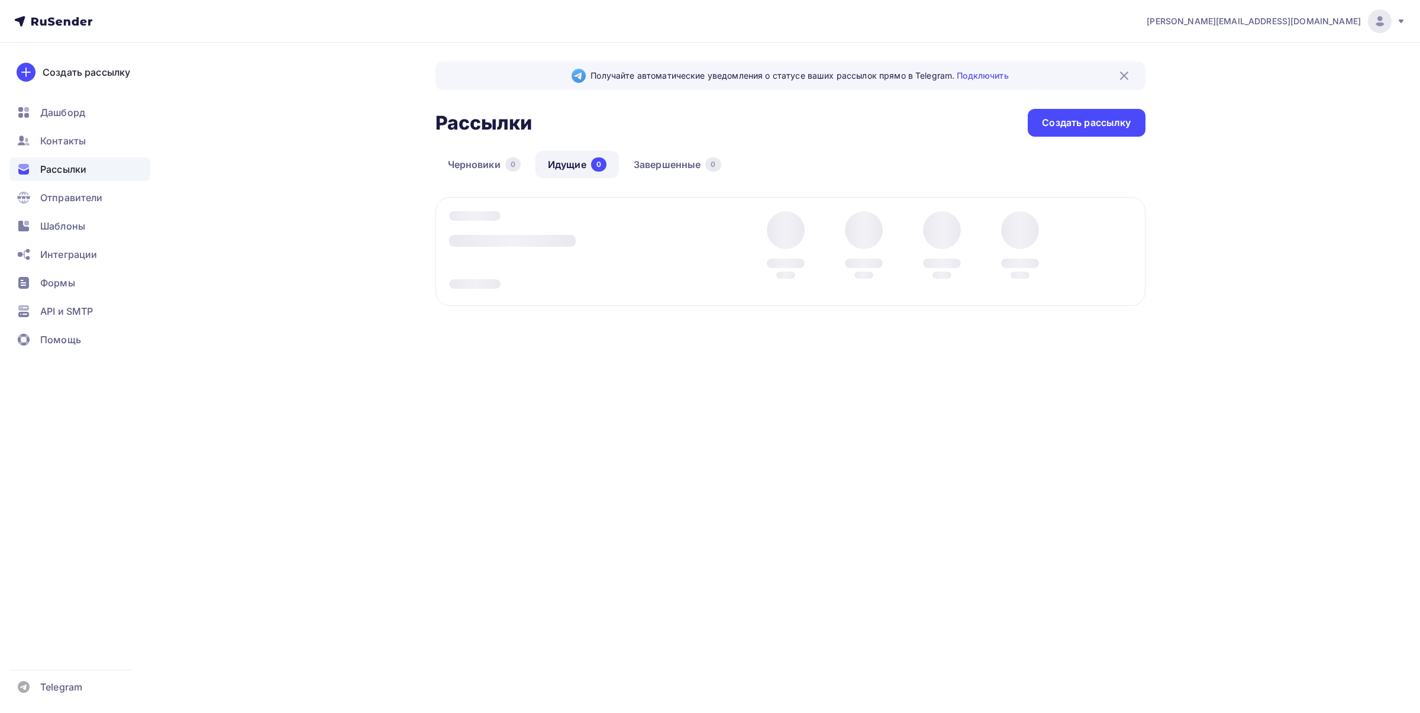  Describe the element at coordinates (677, 164) in the screenshot. I see `a: Завершенные0` at that location.